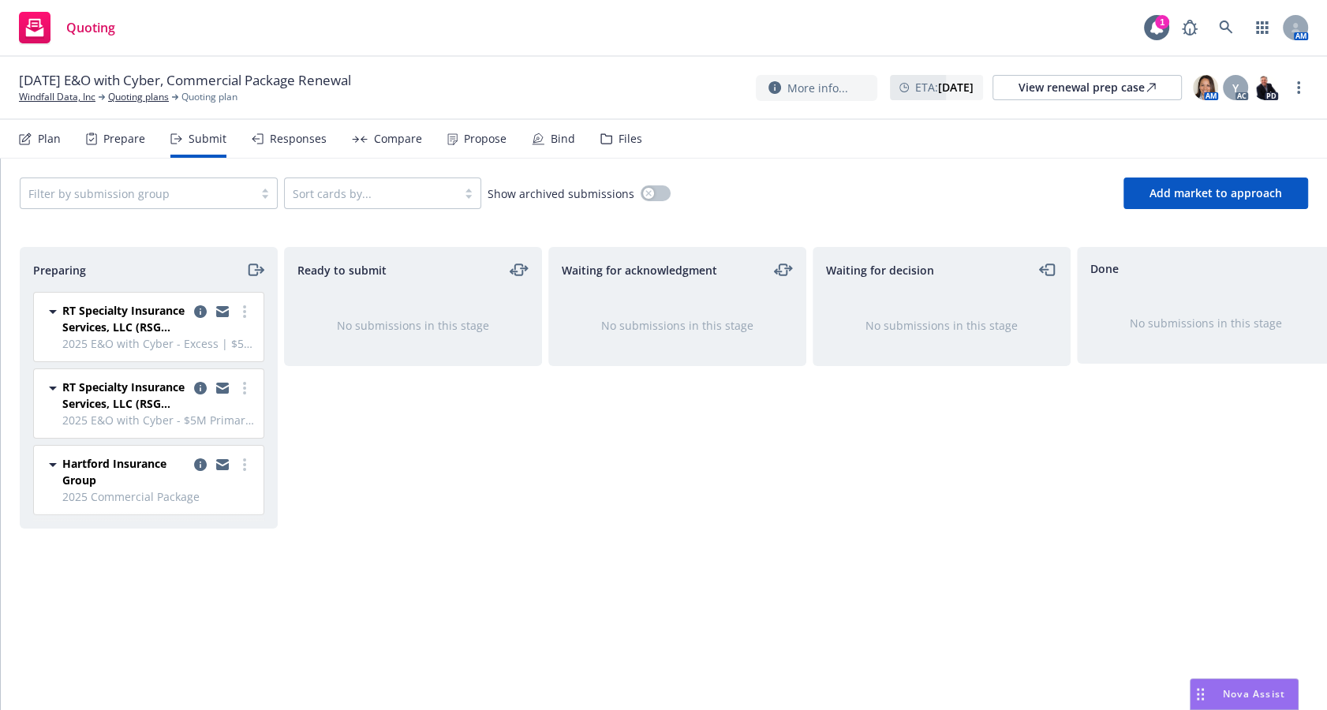  I want to click on div: Drag to move, so click(1200, 694).